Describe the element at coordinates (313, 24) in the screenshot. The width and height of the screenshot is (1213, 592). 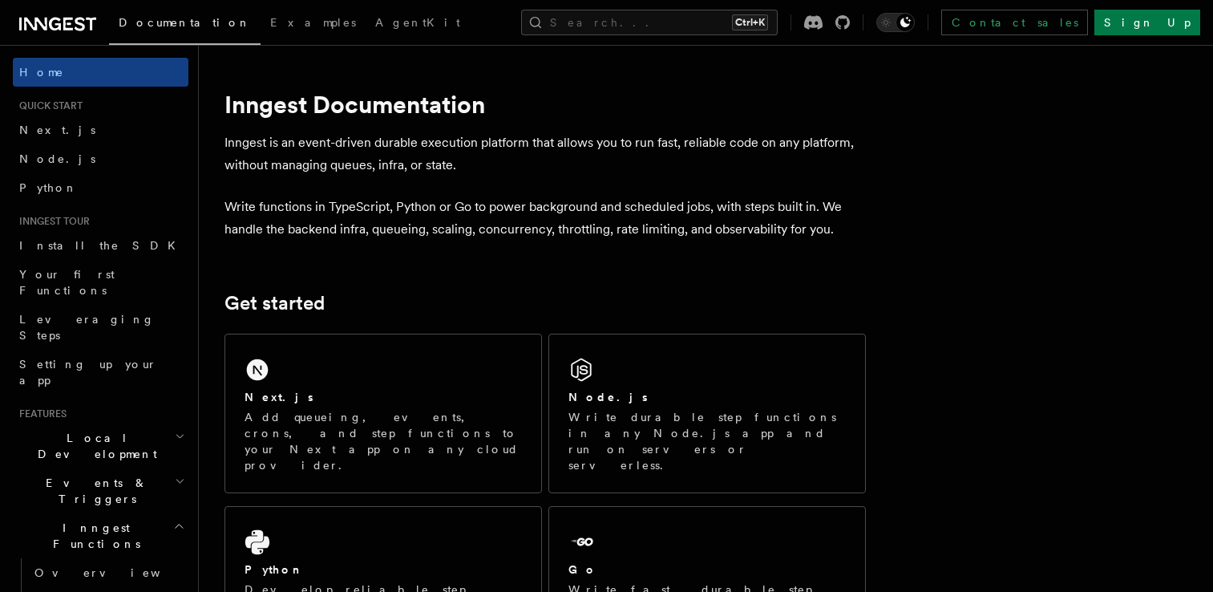
I see `a: Examples` at that location.